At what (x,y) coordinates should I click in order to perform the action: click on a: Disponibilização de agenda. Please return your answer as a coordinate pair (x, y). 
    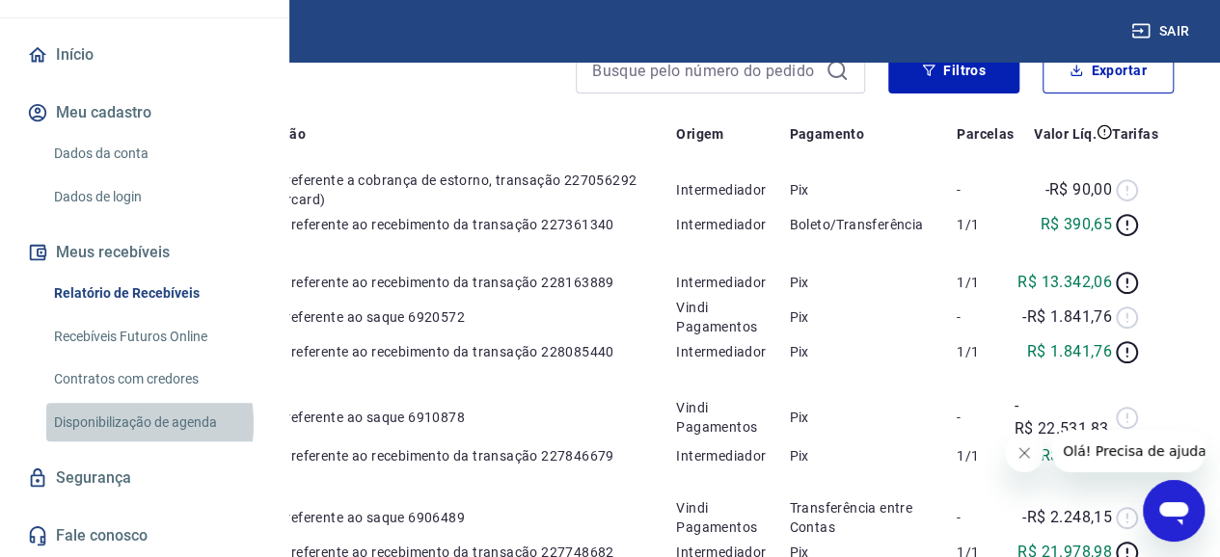
    Looking at the image, I should click on (155, 422).